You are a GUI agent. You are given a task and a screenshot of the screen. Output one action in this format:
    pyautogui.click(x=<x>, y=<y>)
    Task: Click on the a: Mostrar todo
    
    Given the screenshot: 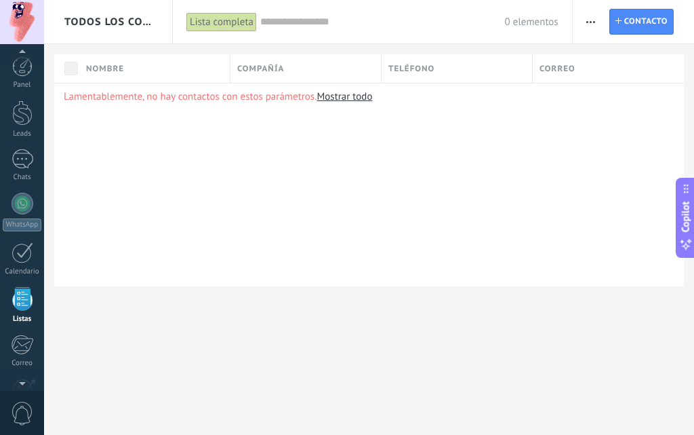 What is the action you would take?
    pyautogui.click(x=344, y=96)
    